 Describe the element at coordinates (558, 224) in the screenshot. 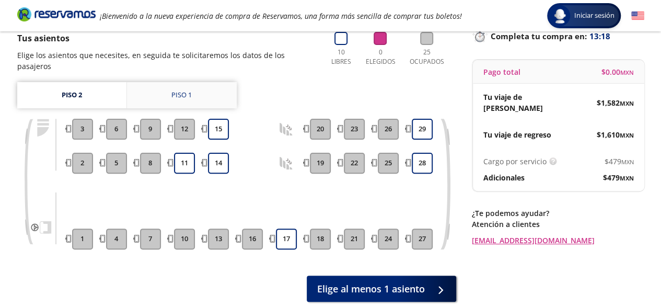

I see `p: Atención a clientes` at that location.